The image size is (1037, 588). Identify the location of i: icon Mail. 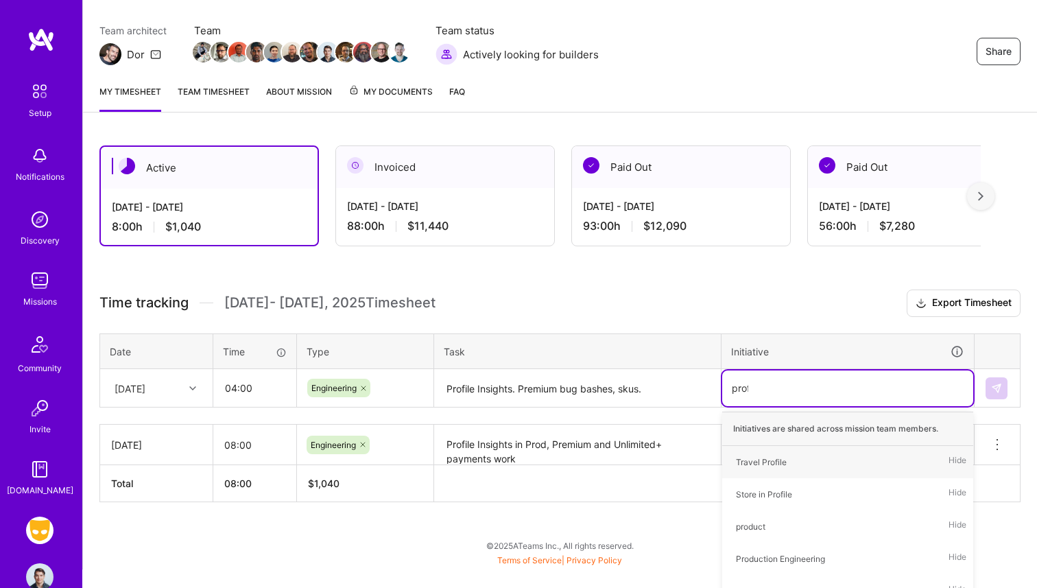
(156, 54).